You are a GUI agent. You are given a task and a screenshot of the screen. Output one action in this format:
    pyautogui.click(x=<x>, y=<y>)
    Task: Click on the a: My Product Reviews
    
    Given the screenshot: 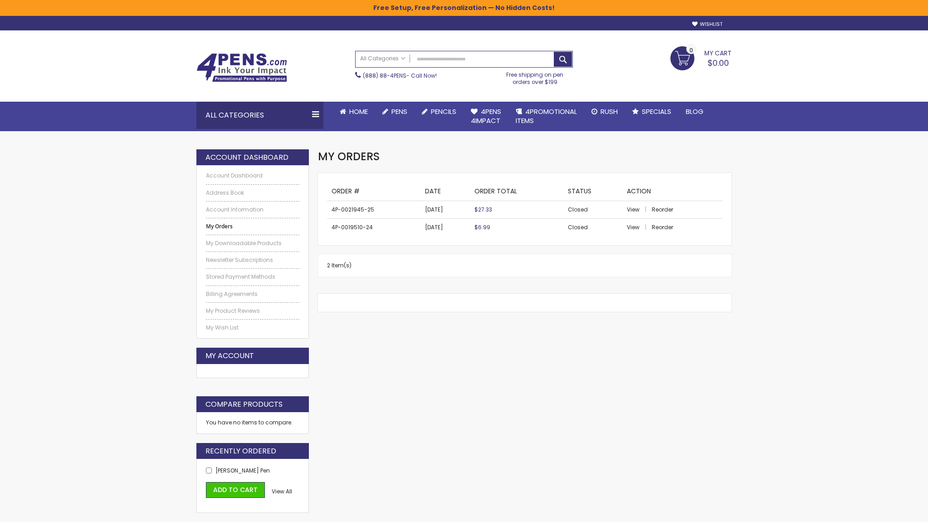 What is the action you would take?
    pyautogui.click(x=253, y=311)
    